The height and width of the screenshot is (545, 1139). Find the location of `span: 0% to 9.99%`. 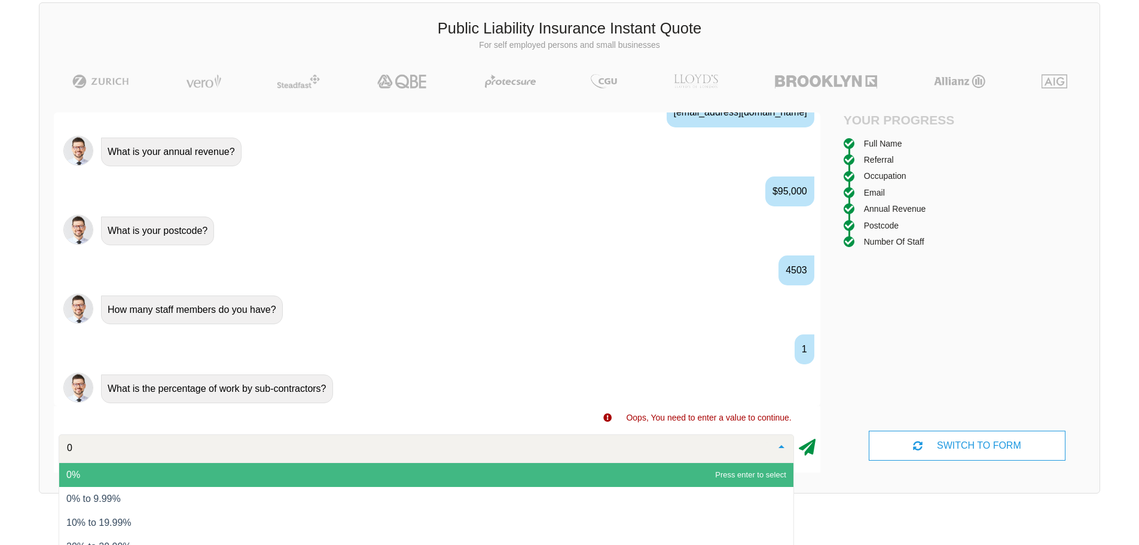

span: 0% to 9.99% is located at coordinates (93, 498).